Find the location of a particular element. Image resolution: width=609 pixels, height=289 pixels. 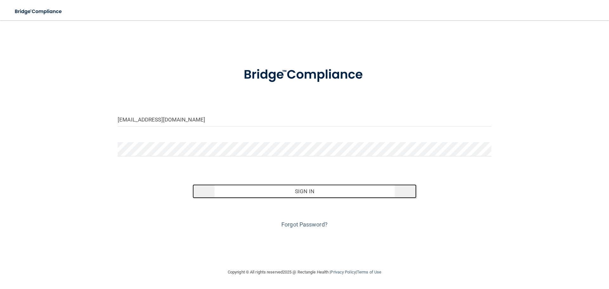

div: Copyright © All rights reserved 2025 @ Rectangle Health | | is located at coordinates (305, 272).